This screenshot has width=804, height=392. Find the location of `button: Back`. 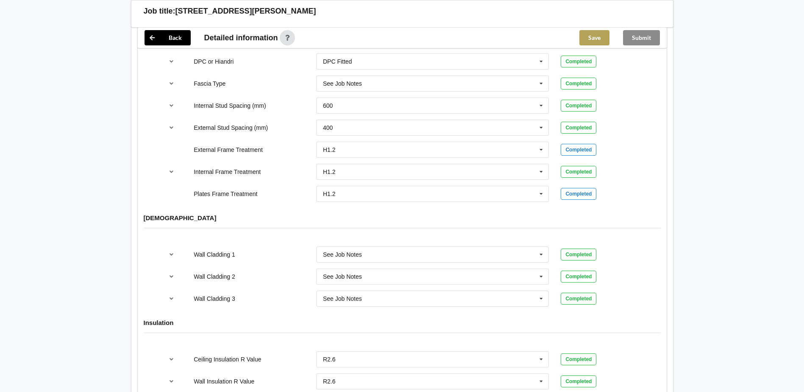

button: Back is located at coordinates (167, 38).